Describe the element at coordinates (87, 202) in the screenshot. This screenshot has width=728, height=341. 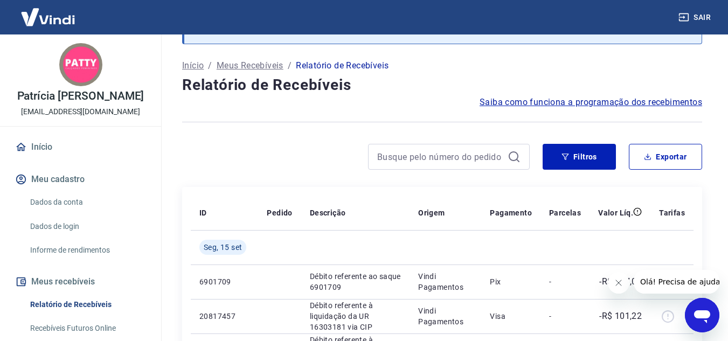
I see `a: Dados da conta` at that location.